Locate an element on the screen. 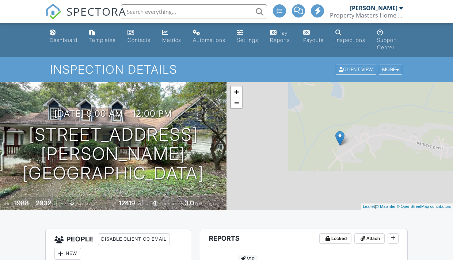 The width and height of the screenshot is (453, 260). div: Payouts is located at coordinates (313, 40).